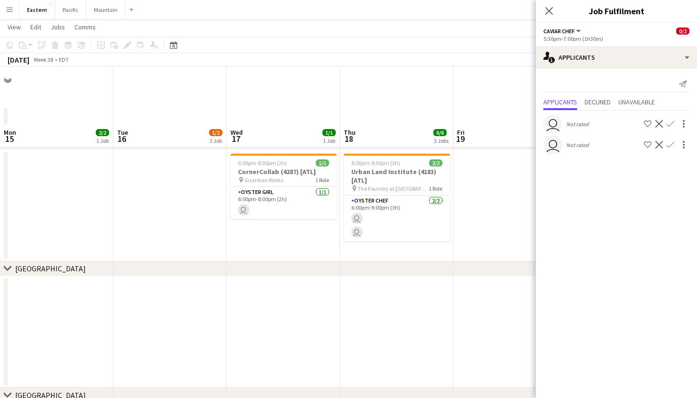 This screenshot has height=398, width=697. I want to click on span: 15, so click(9, 138).